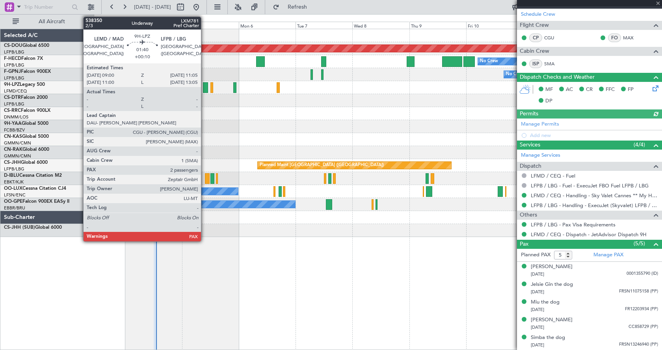 This screenshot has width=662, height=350. Describe the element at coordinates (151, 192) in the screenshot. I see `div: No Crew Nancy (Essey)` at that location.